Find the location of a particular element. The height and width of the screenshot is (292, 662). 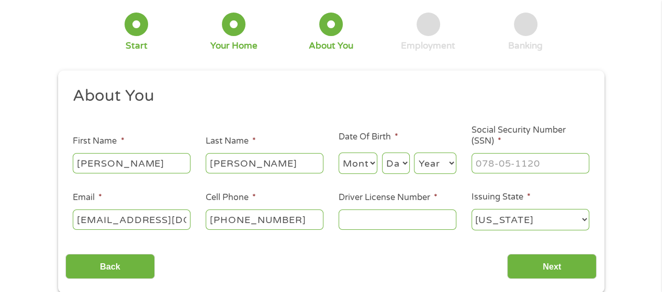

label: Email is located at coordinates (87, 198).